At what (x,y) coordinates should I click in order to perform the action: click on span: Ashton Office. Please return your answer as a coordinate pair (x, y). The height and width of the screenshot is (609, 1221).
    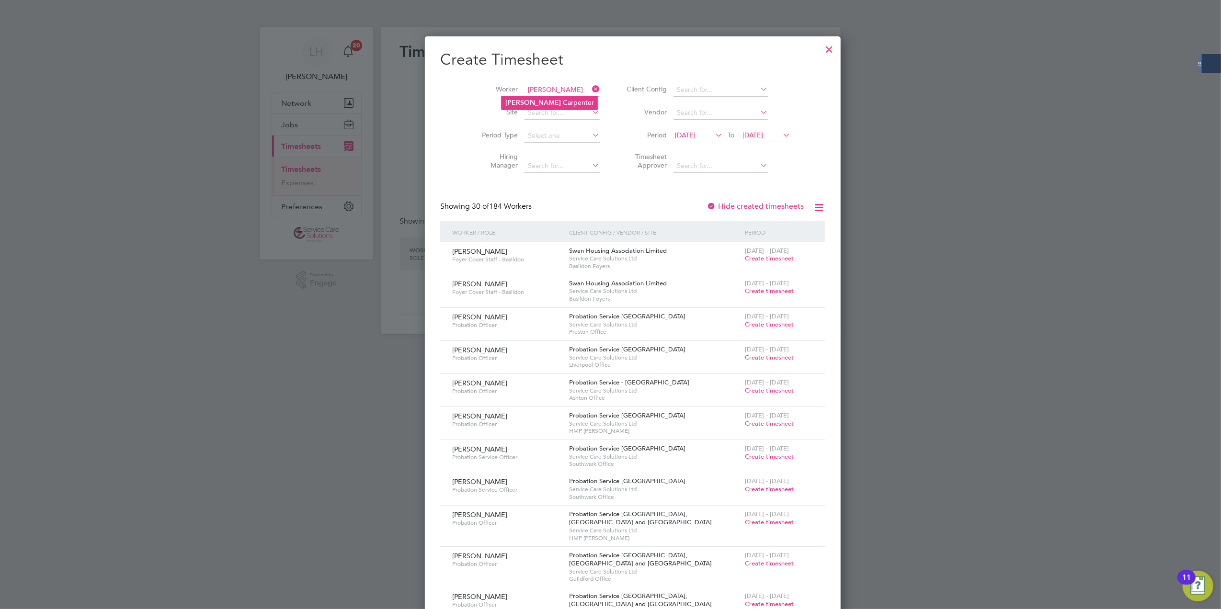
    Looking at the image, I should click on (654, 398).